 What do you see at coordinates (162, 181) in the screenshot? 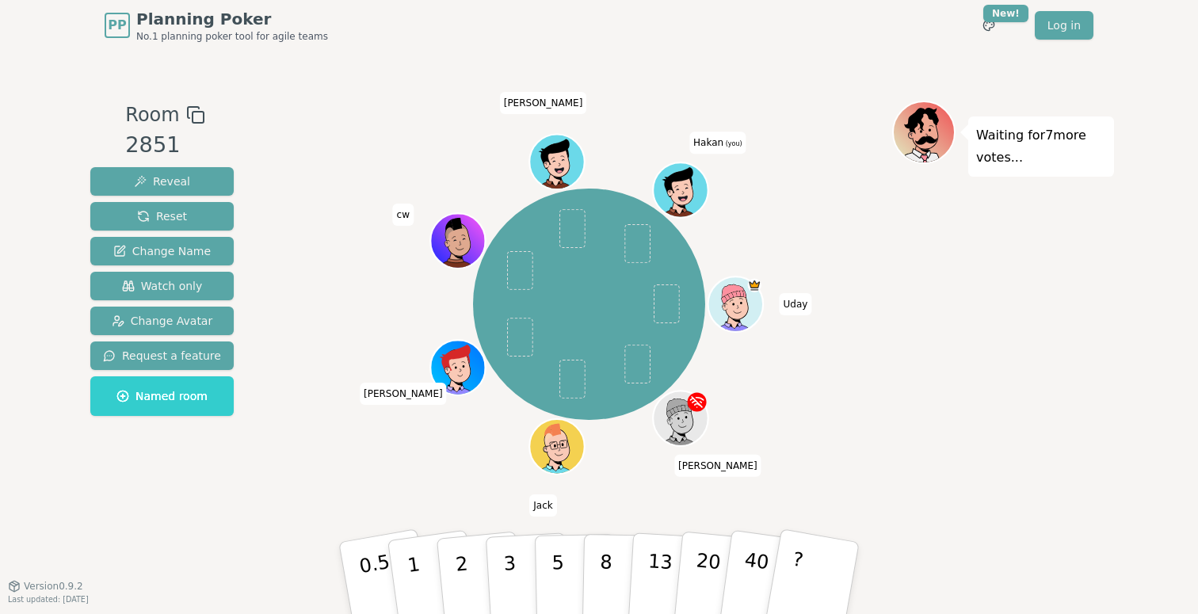
I see `span: Reveal` at bounding box center [162, 181].